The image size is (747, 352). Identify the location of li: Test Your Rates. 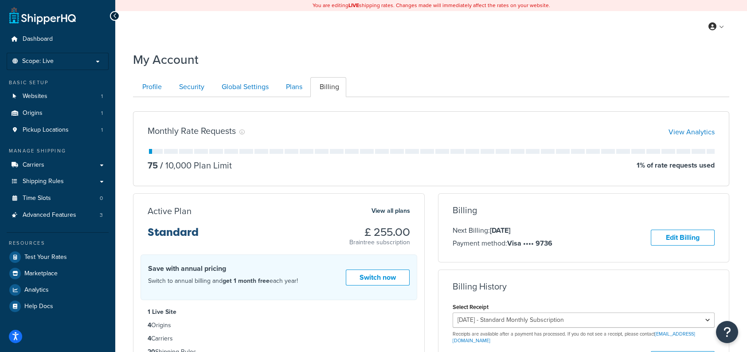
(58, 257).